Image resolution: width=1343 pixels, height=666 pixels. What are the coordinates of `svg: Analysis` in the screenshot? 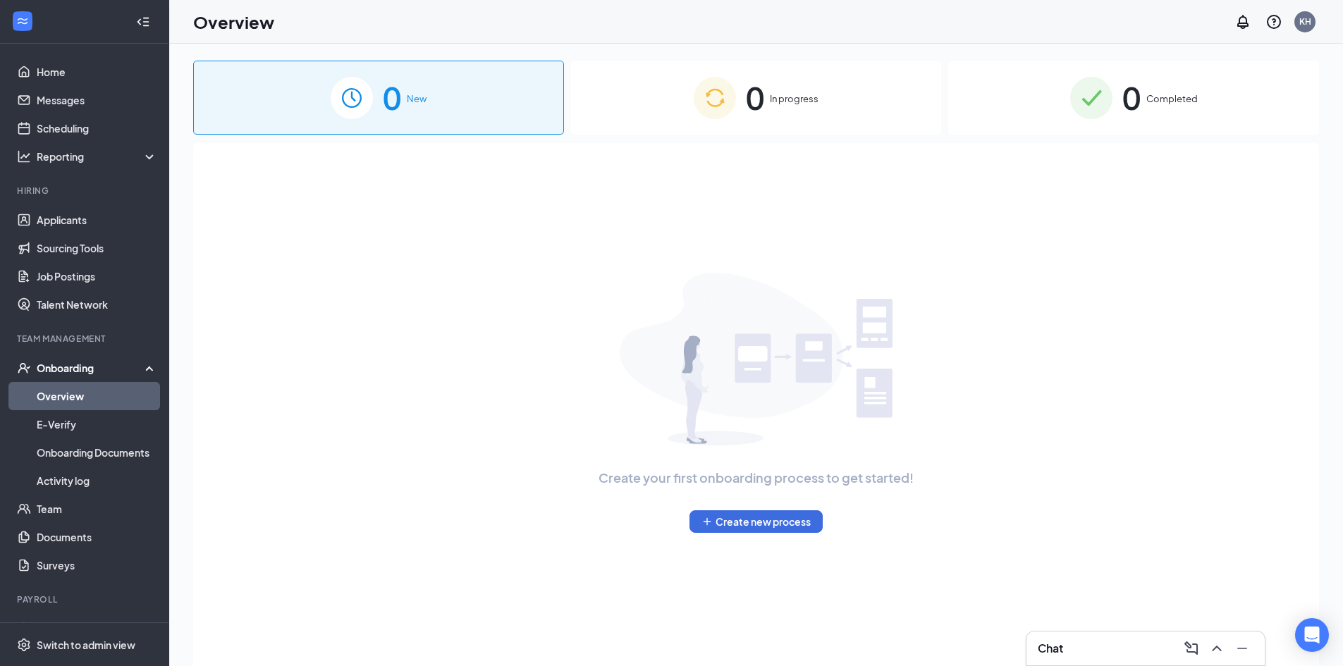 It's located at (24, 157).